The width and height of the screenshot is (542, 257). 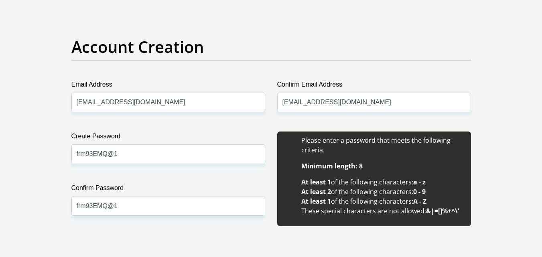 What do you see at coordinates (168, 190) in the screenshot?
I see `label: Confirm Password` at bounding box center [168, 190].